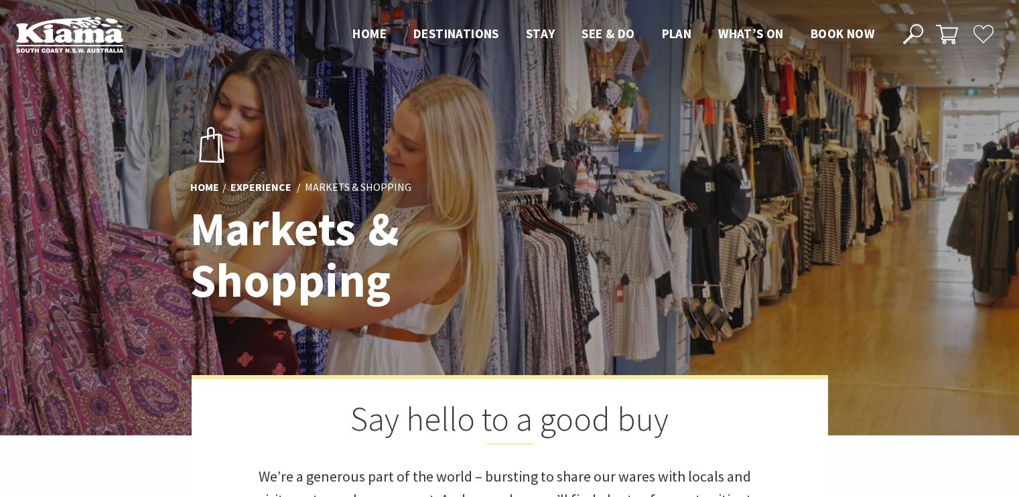 This screenshot has width=1019, height=497. I want to click on span: Home, so click(369, 33).